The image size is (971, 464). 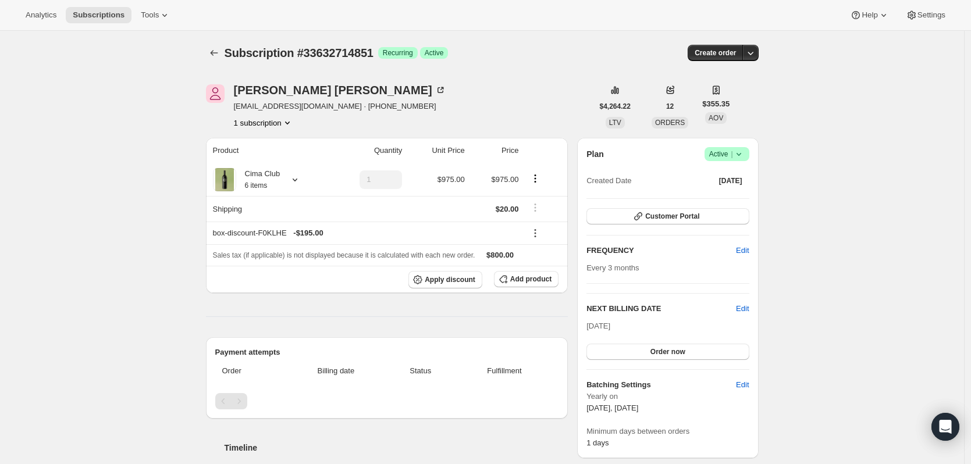 I want to click on button: 12, so click(x=669, y=106).